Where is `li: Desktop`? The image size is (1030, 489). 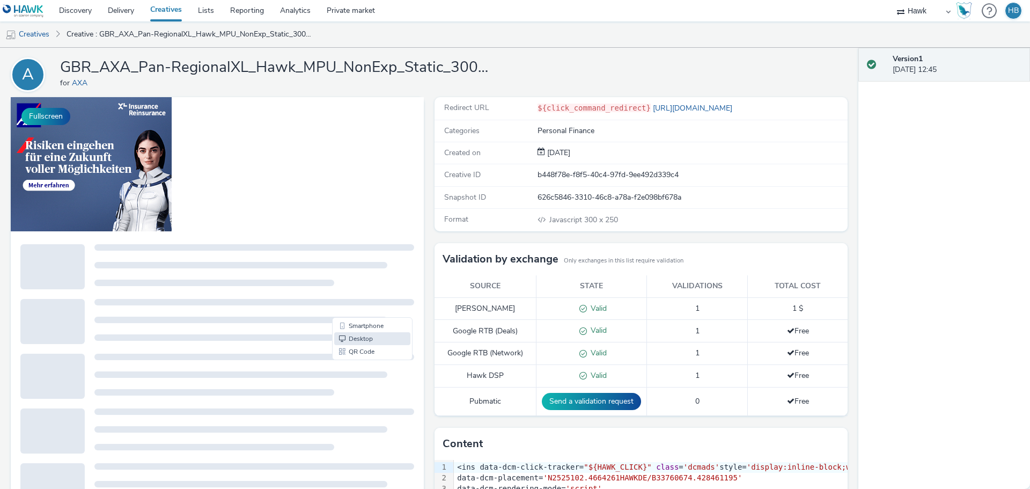 li: Desktop is located at coordinates (362, 241).